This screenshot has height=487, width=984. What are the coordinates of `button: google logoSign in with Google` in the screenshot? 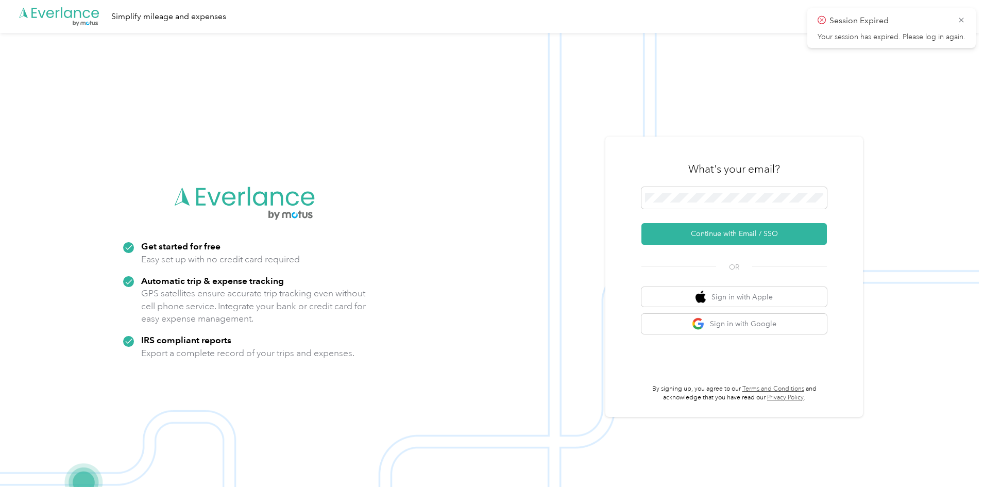 It's located at (734, 324).